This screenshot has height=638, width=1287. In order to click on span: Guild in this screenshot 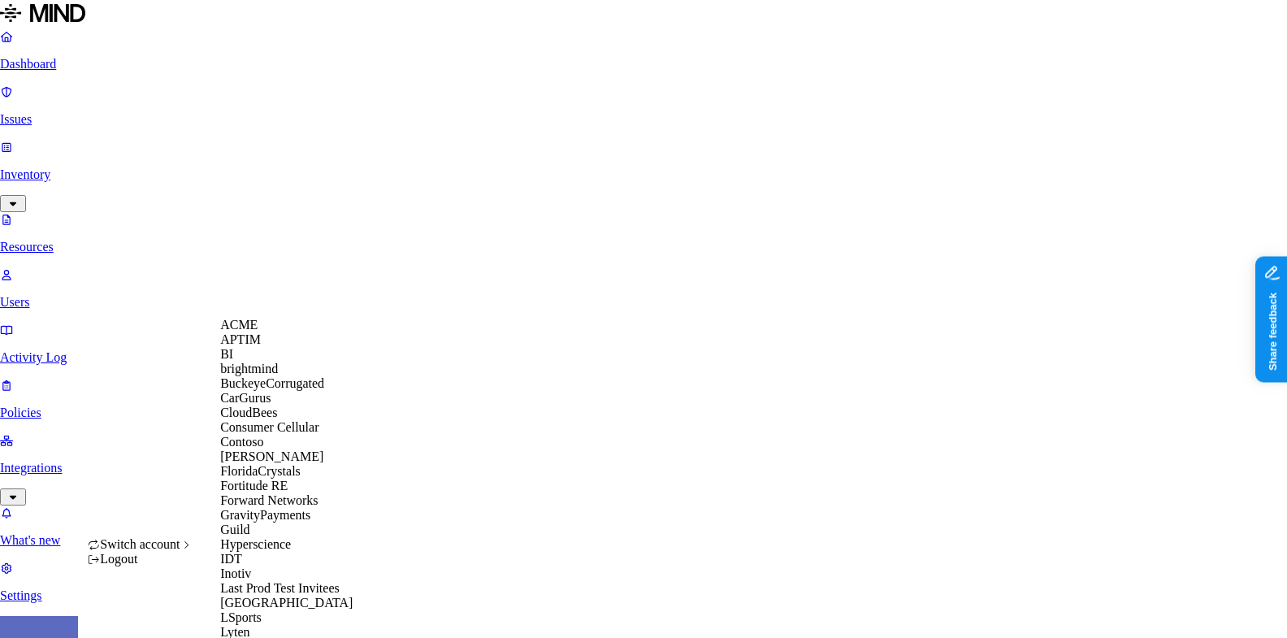, I will do `click(235, 529)`.